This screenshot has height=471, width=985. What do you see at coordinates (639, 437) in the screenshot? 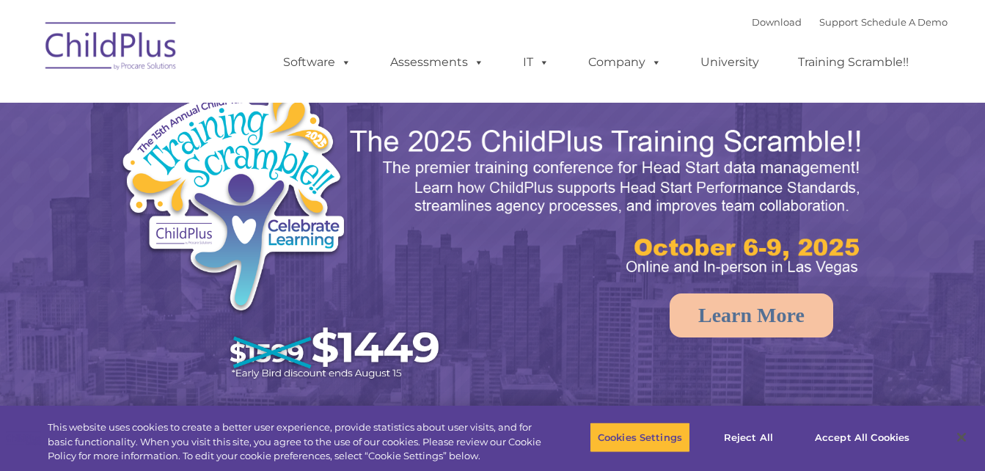
I see `button: Cookies Settings` at bounding box center [639, 437].